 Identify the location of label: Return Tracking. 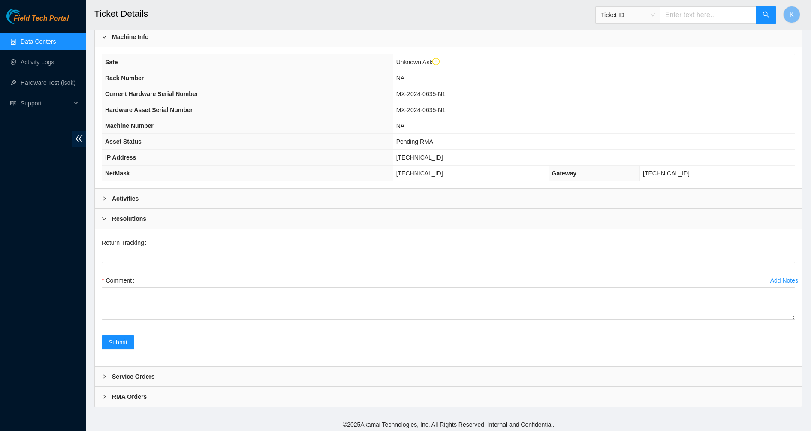
(126, 243).